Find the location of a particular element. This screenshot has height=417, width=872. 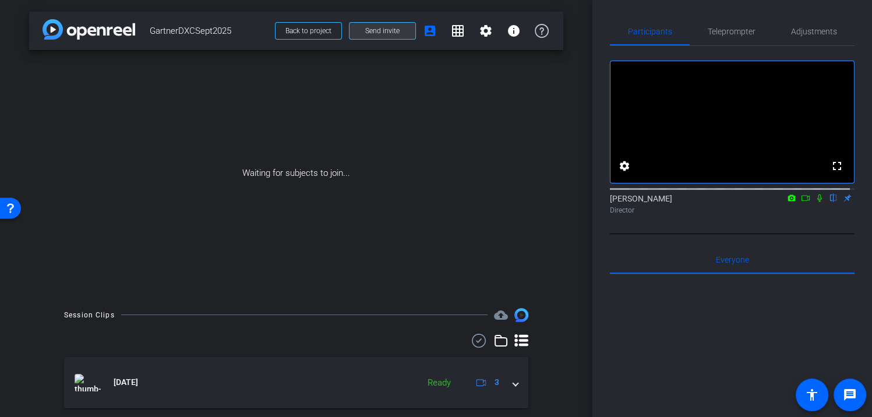

span: GartnerDXCSept2025 is located at coordinates (209, 31).